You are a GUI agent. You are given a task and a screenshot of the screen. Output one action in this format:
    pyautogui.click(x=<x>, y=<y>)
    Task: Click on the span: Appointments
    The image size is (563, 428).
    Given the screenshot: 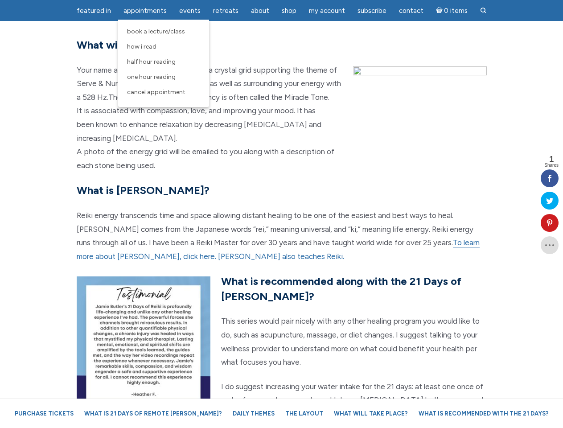 What is the action you would take?
    pyautogui.click(x=145, y=11)
    